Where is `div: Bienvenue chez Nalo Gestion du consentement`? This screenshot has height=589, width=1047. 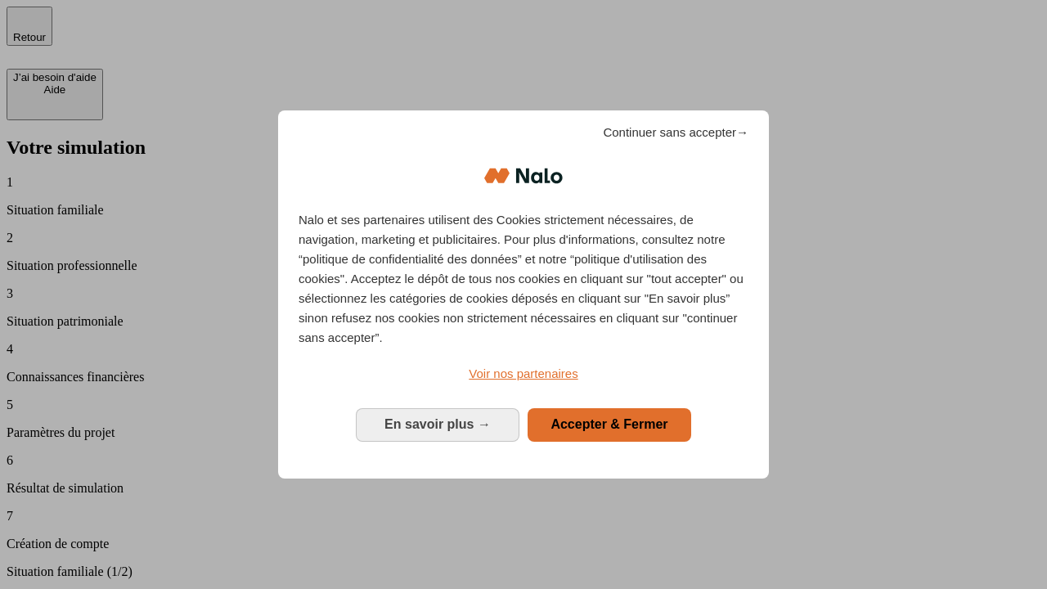 div: Bienvenue chez Nalo Gestion du consentement is located at coordinates (524, 294).